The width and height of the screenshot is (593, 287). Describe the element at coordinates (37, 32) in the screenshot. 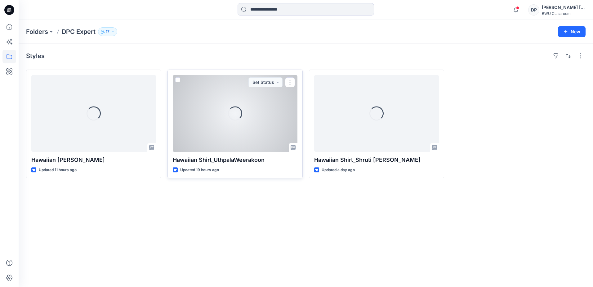

I see `p: Folders` at that location.